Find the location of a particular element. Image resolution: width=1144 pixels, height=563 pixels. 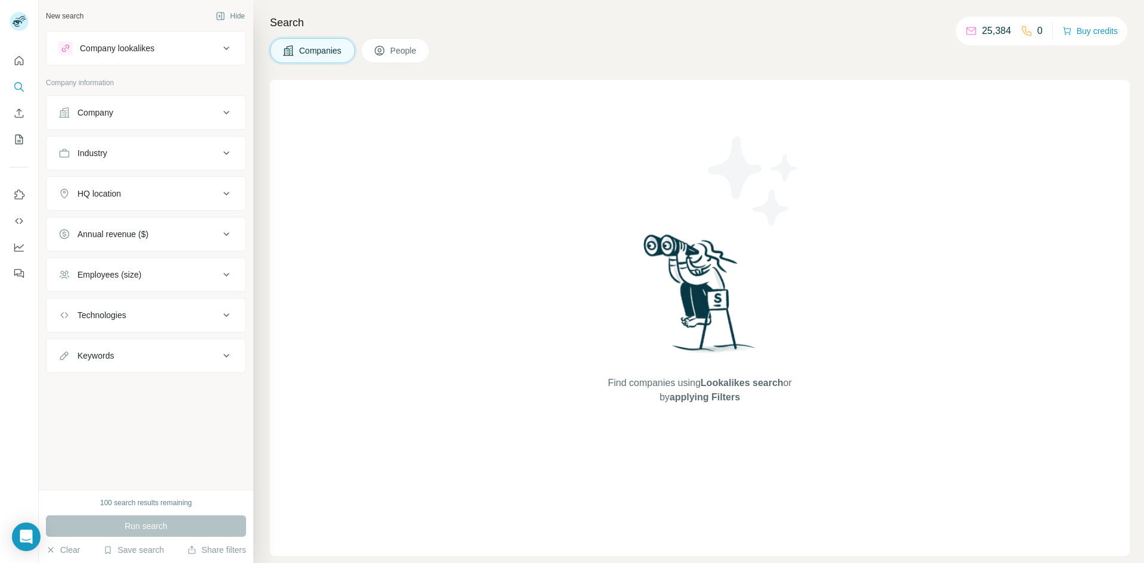

div: Annual revenue ($) is located at coordinates (113, 234).